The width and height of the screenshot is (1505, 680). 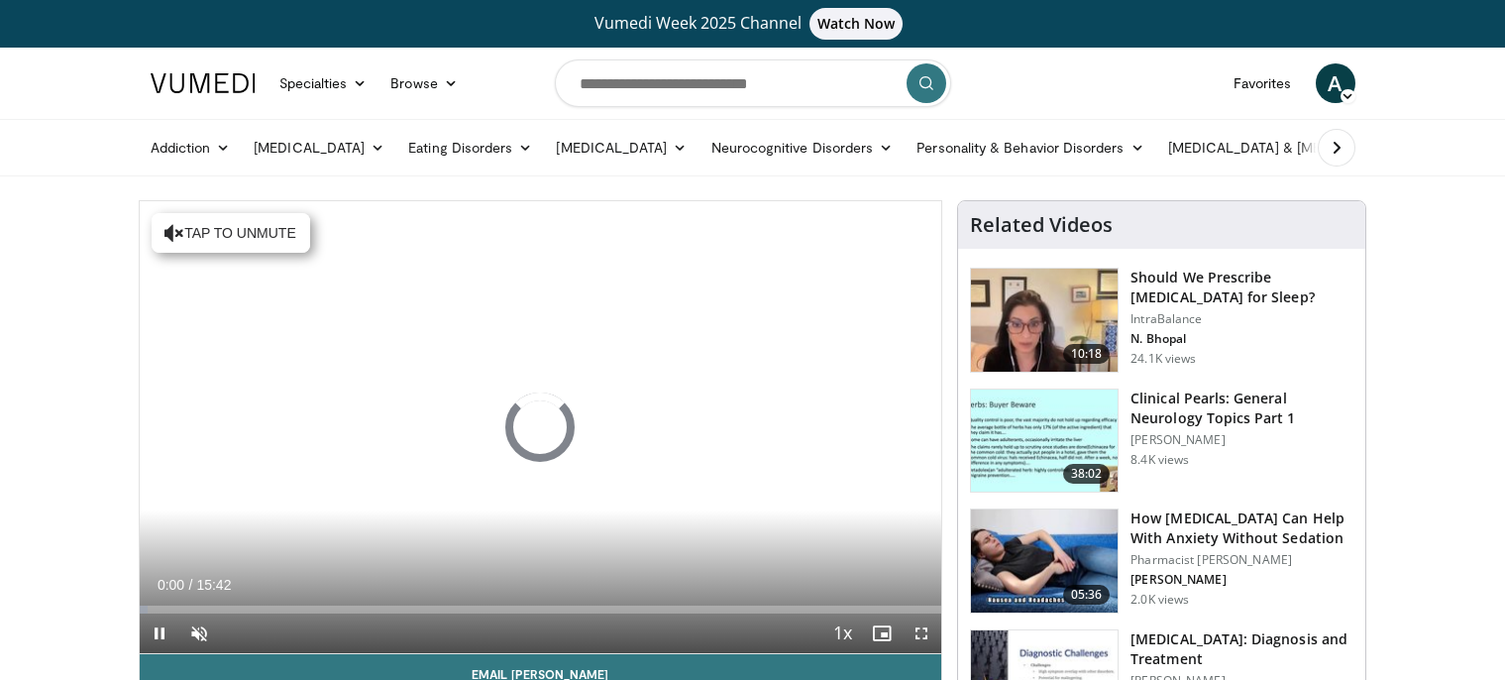 I want to click on img: 91ec4e47-6cc3-4d45-a77d-be3eb23d61cb.150x105_q85_crop-smart_upscale.jpg, so click(x=1044, y=441).